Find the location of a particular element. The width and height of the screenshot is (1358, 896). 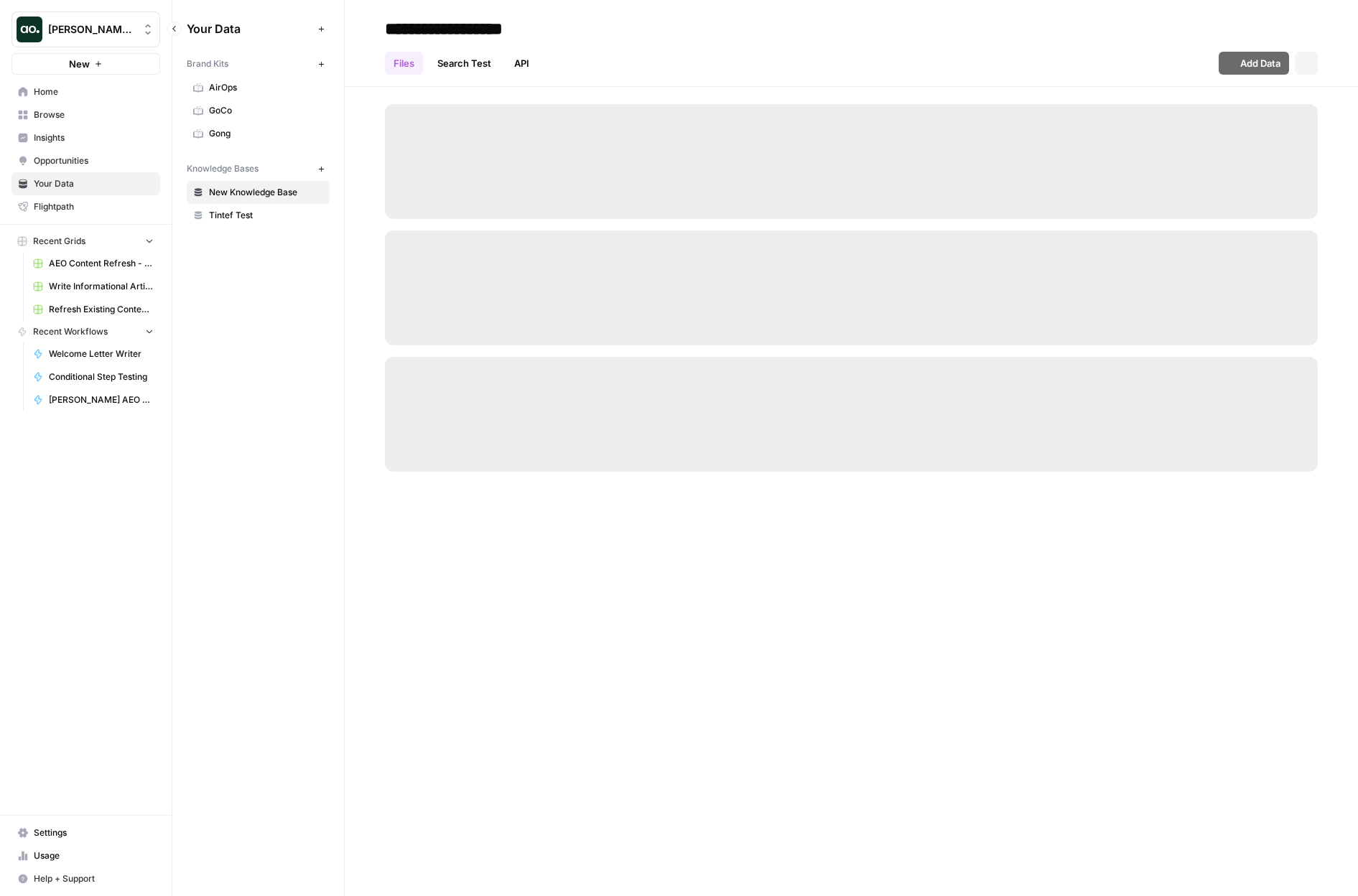

a: Write Informational Article is located at coordinates (94, 287).